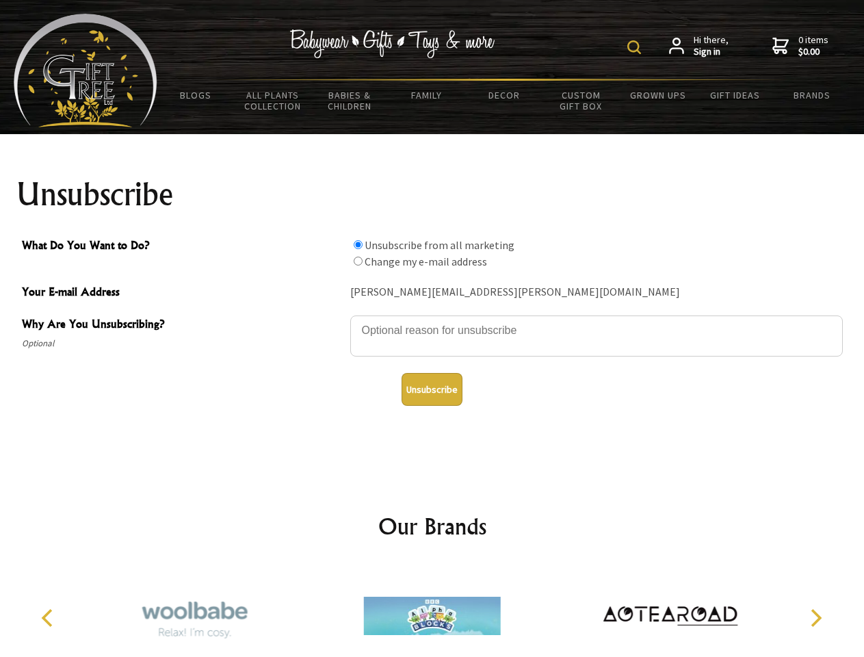 Image resolution: width=864 pixels, height=657 pixels. Describe the element at coordinates (350, 101) in the screenshot. I see `a: Babies & Children` at that location.